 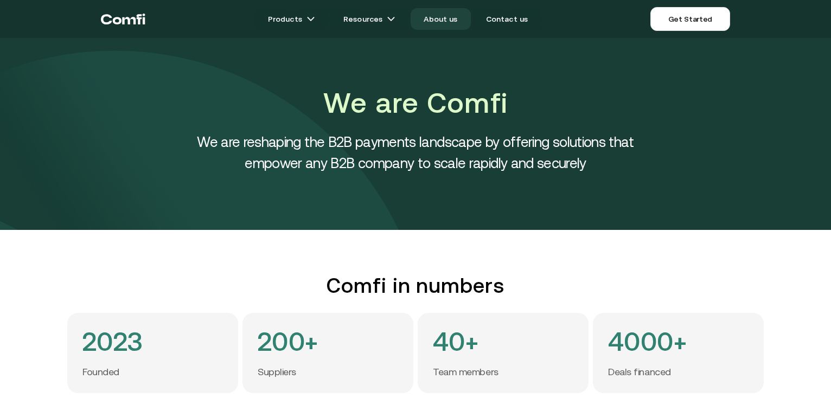 What do you see at coordinates (415, 285) in the screenshot?
I see `h2: Comfi in numbers` at bounding box center [415, 285].